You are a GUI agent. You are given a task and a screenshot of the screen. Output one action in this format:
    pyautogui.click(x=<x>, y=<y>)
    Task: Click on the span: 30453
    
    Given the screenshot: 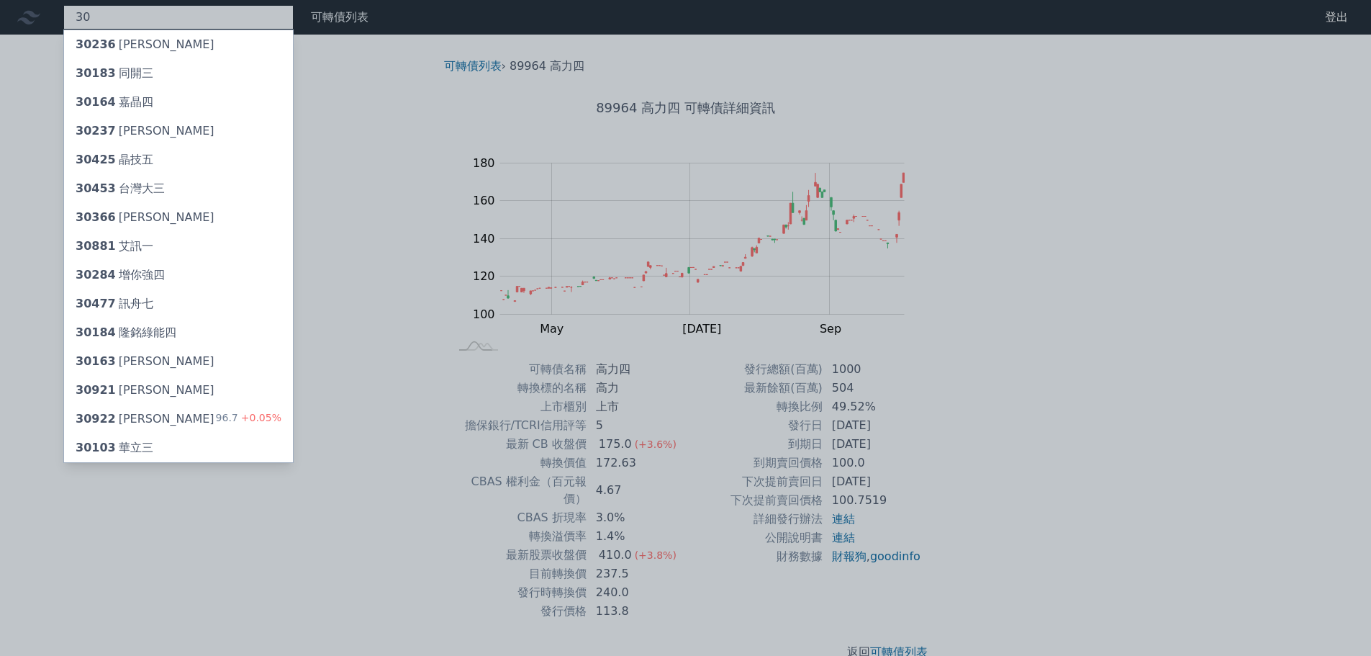 What is the action you would take?
    pyautogui.click(x=96, y=188)
    